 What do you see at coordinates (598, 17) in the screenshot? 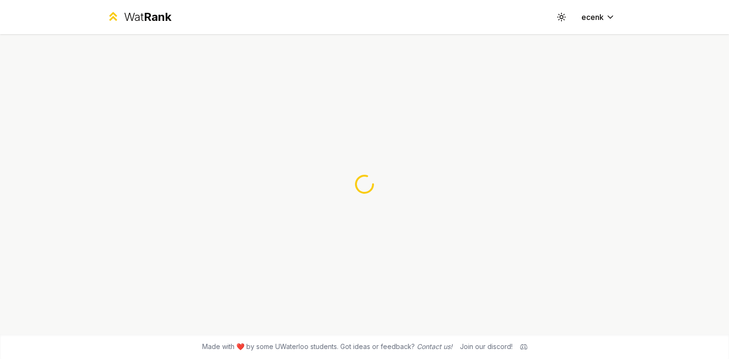
I see `button: ecenk` at bounding box center [598, 17].